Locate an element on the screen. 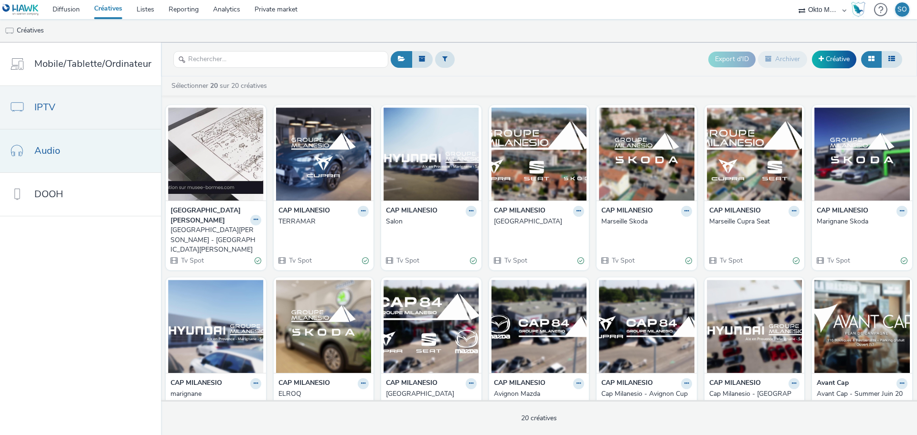  a: Marseille Skoda is located at coordinates (647, 222).